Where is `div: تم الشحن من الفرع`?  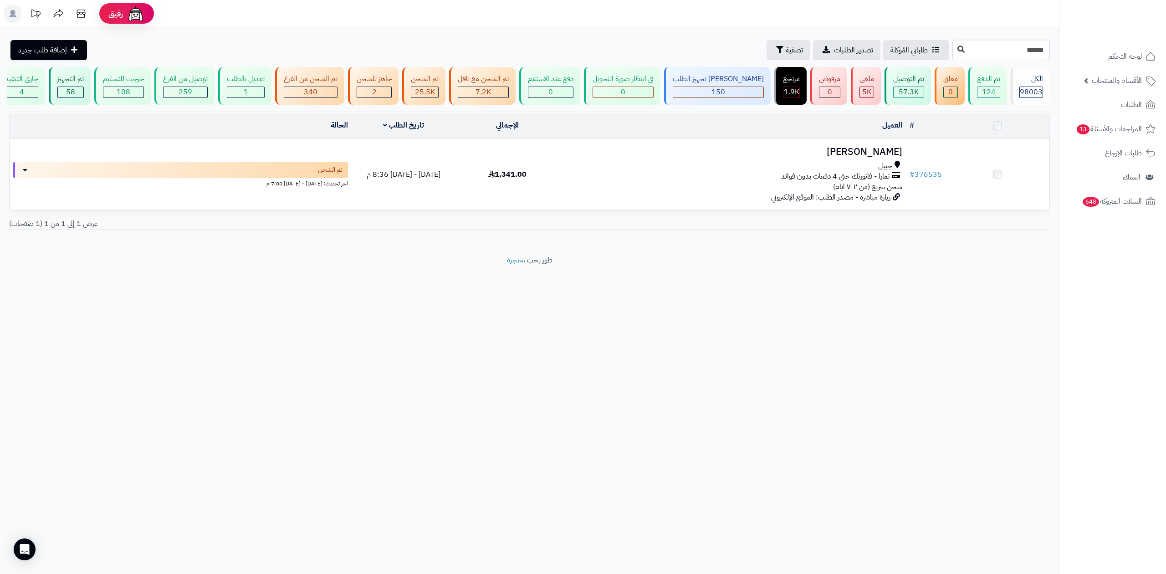 div: تم الشحن من الفرع is located at coordinates (311, 79).